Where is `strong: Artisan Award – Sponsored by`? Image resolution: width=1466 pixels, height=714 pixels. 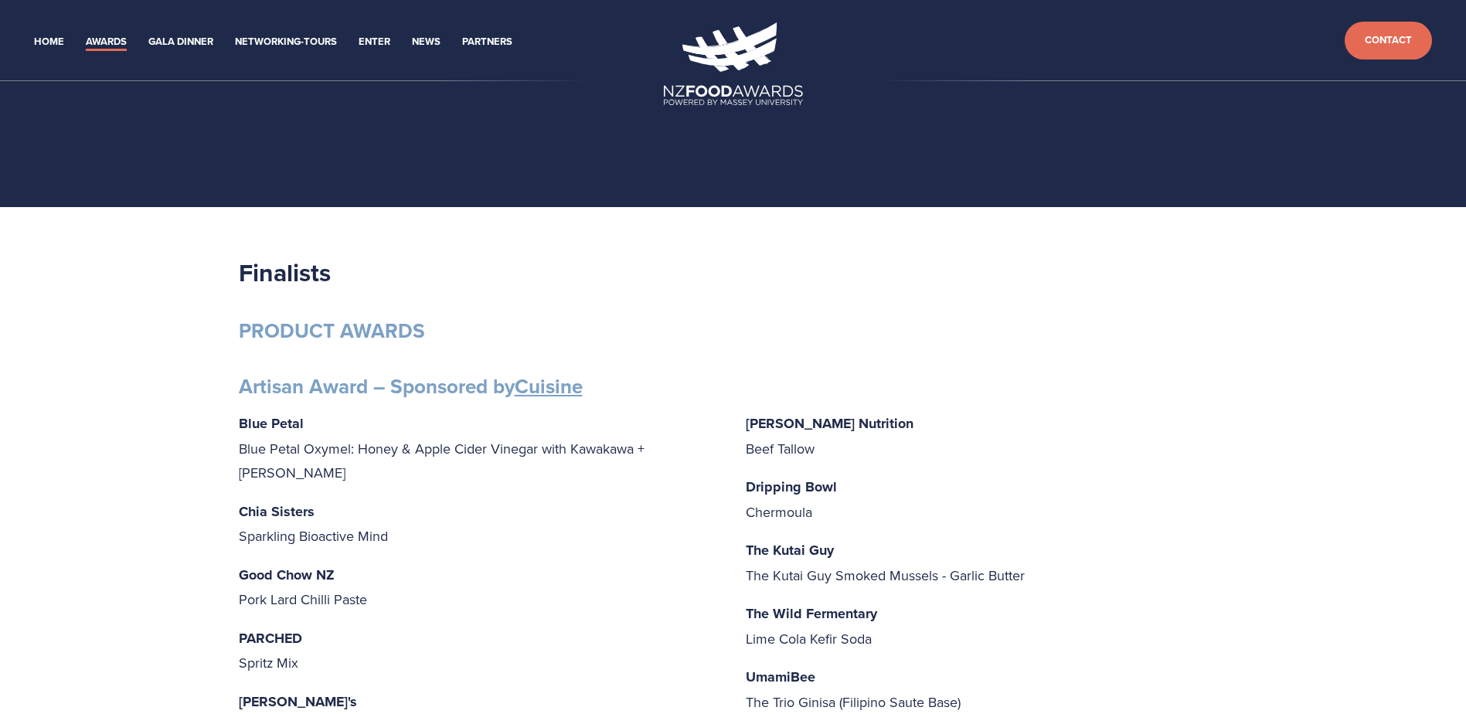 strong: Artisan Award – Sponsored by is located at coordinates (410, 386).